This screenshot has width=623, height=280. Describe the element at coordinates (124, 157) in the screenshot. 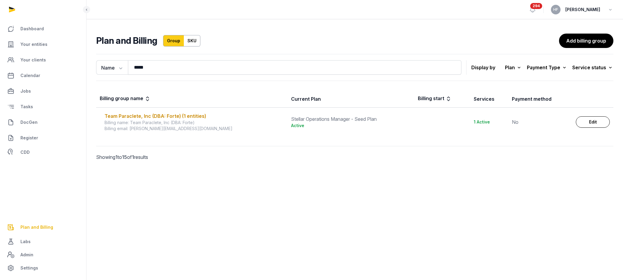

I see `span: 15` at that location.